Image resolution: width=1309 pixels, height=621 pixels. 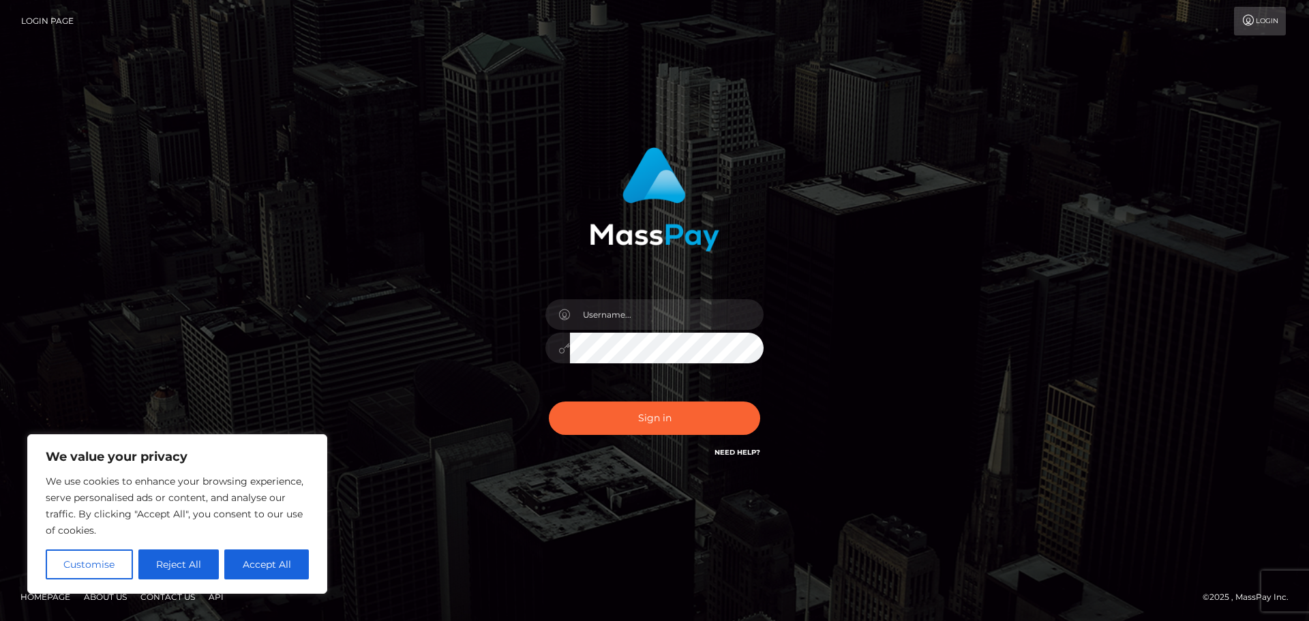 I want to click on a: Contact Us, so click(x=168, y=597).